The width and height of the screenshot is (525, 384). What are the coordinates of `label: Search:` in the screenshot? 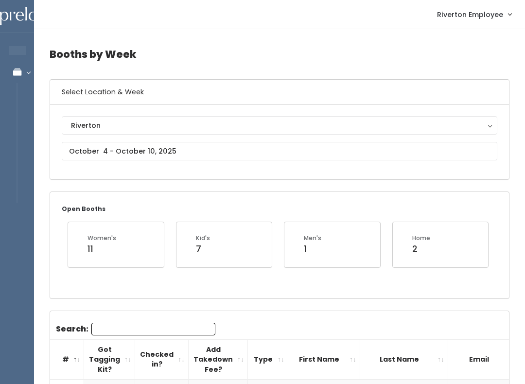 It's located at (136, 329).